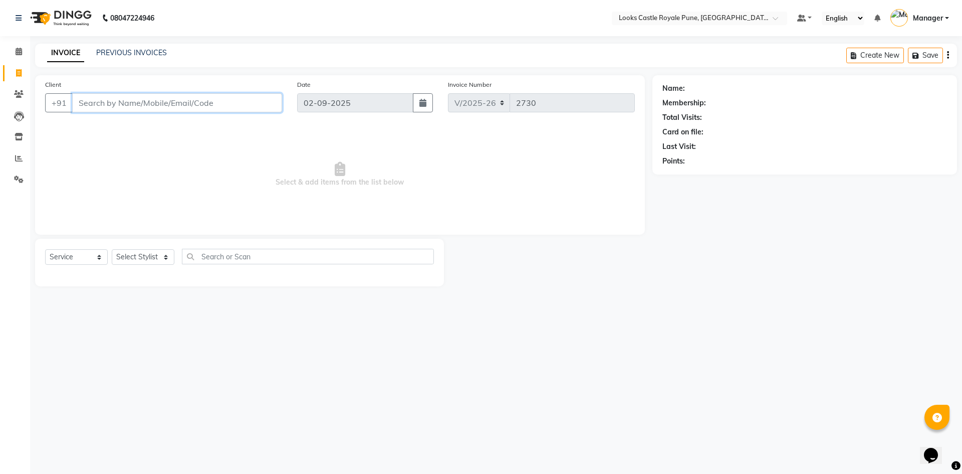 Image resolution: width=962 pixels, height=474 pixels. I want to click on label: Invoice Number, so click(470, 85).